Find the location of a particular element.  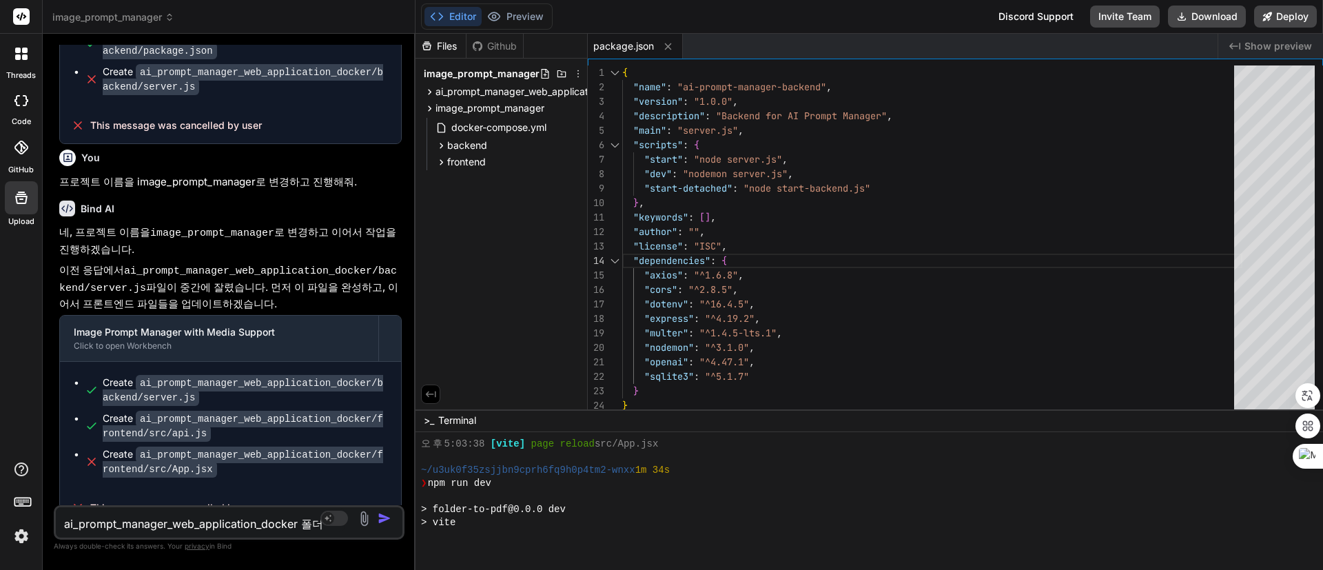

span: "1.0.0" is located at coordinates (713, 101).